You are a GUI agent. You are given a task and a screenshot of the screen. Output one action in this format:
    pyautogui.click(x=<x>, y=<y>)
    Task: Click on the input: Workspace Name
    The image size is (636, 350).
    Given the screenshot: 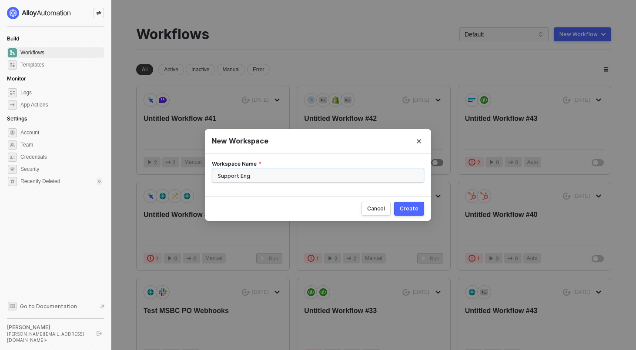 What is the action you would take?
    pyautogui.click(x=318, y=176)
    